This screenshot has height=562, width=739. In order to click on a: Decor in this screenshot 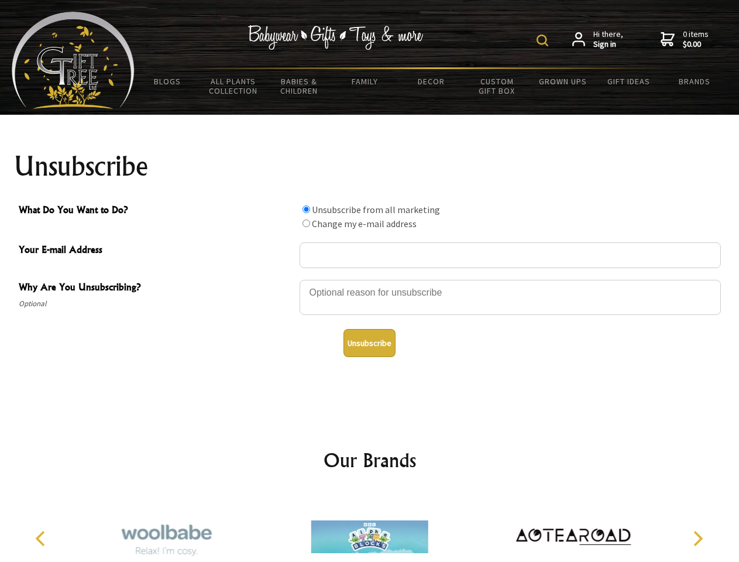, I will do `click(431, 81)`.